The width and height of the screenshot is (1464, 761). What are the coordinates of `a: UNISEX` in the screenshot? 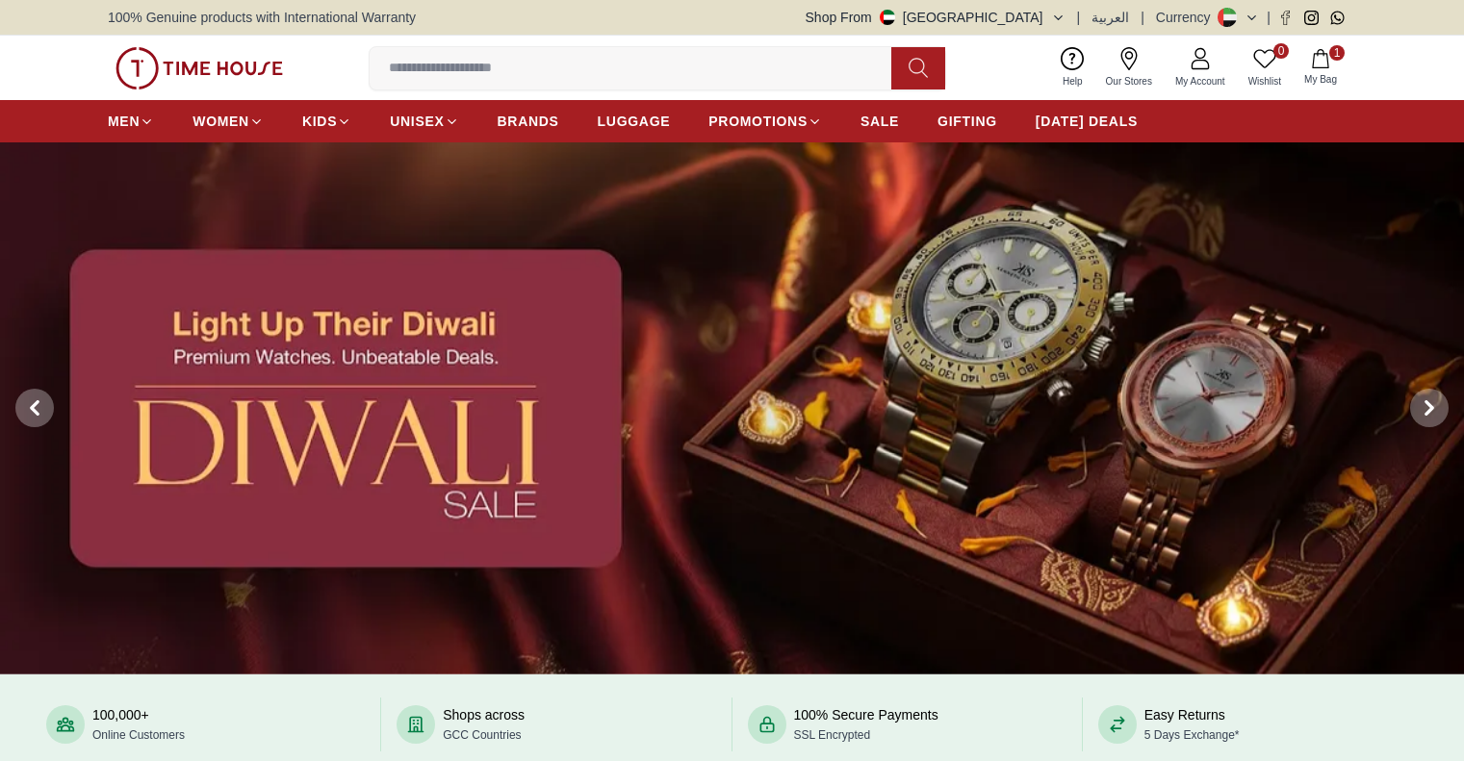 It's located at (423, 121).